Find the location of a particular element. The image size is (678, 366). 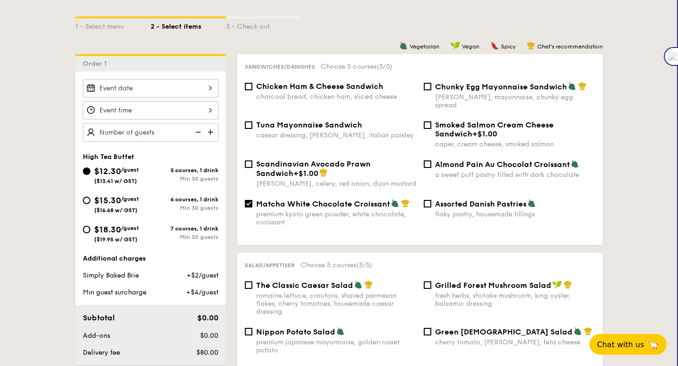

div: charcoal bread, chicken ham, sliced cheese is located at coordinates (336, 96).